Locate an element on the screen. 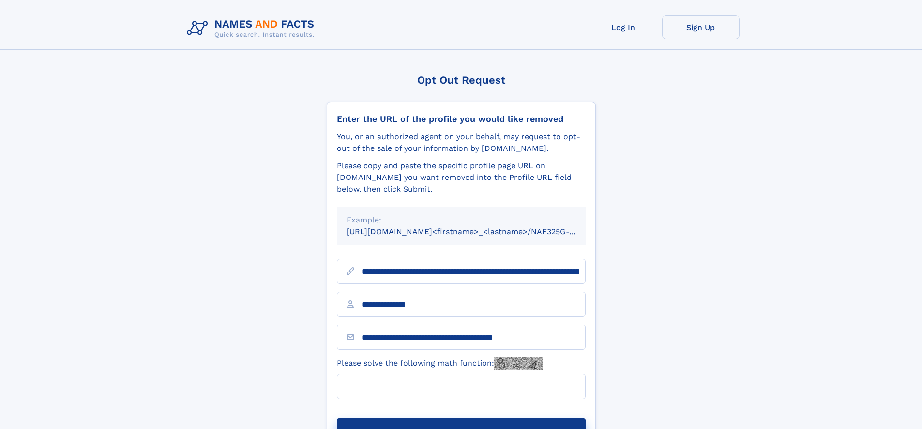 The width and height of the screenshot is (922, 429). a: Sign Up is located at coordinates (701, 27).